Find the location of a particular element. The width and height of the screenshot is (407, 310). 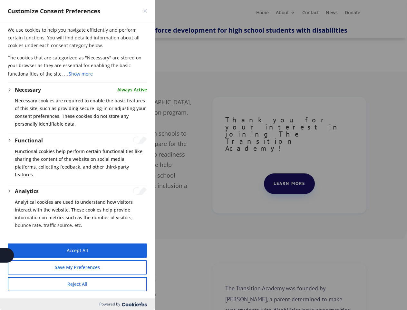

span: Always Active is located at coordinates (132, 90).